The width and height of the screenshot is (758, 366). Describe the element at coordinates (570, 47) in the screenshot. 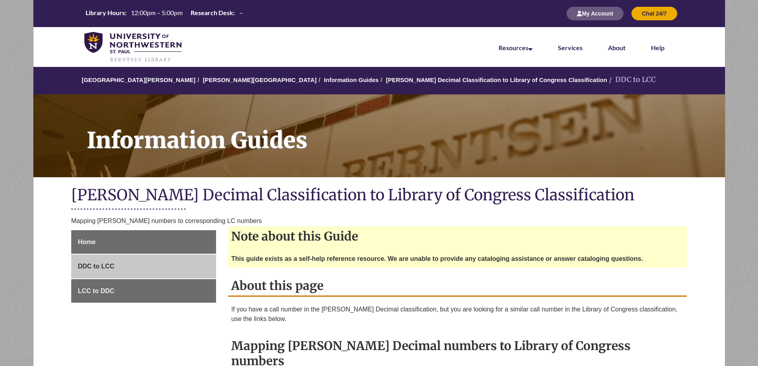

I see `a: Services` at that location.